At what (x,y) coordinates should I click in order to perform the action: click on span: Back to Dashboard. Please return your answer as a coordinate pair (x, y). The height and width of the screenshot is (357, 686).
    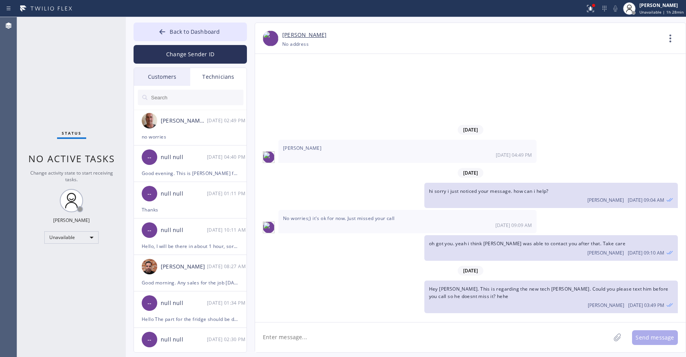
    Looking at the image, I should click on (195, 31).